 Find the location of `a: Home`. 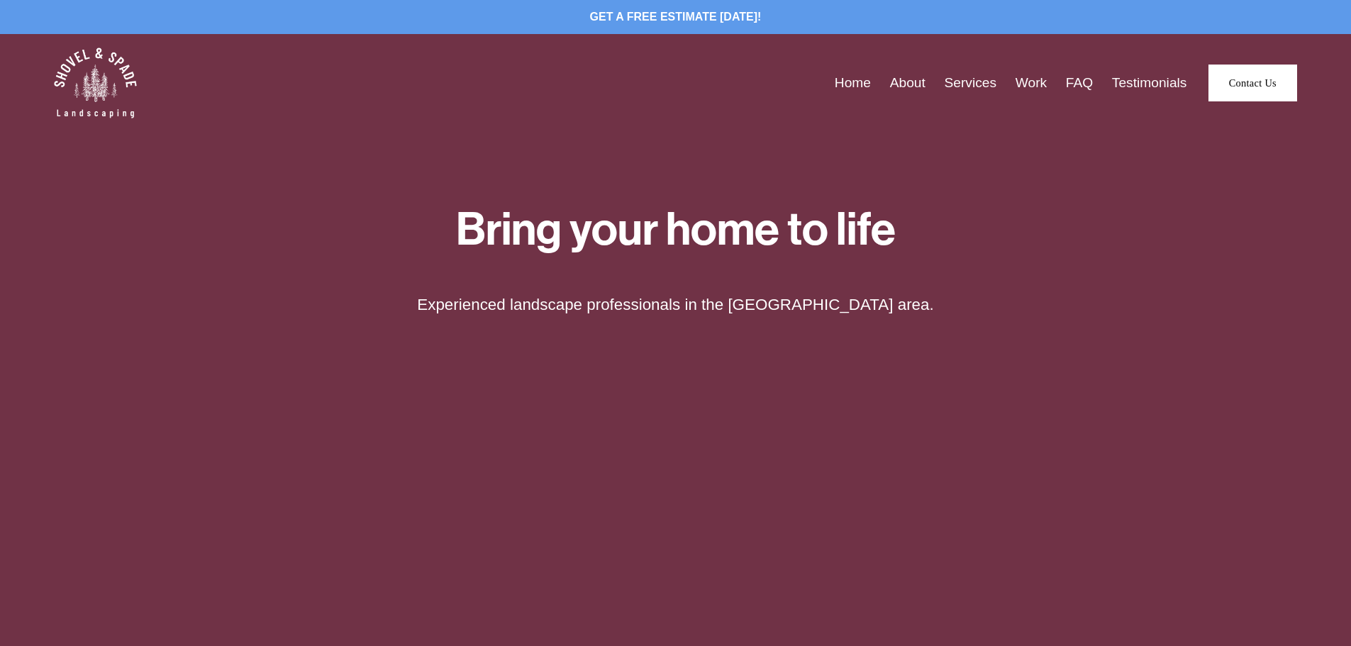

a: Home is located at coordinates (853, 83).